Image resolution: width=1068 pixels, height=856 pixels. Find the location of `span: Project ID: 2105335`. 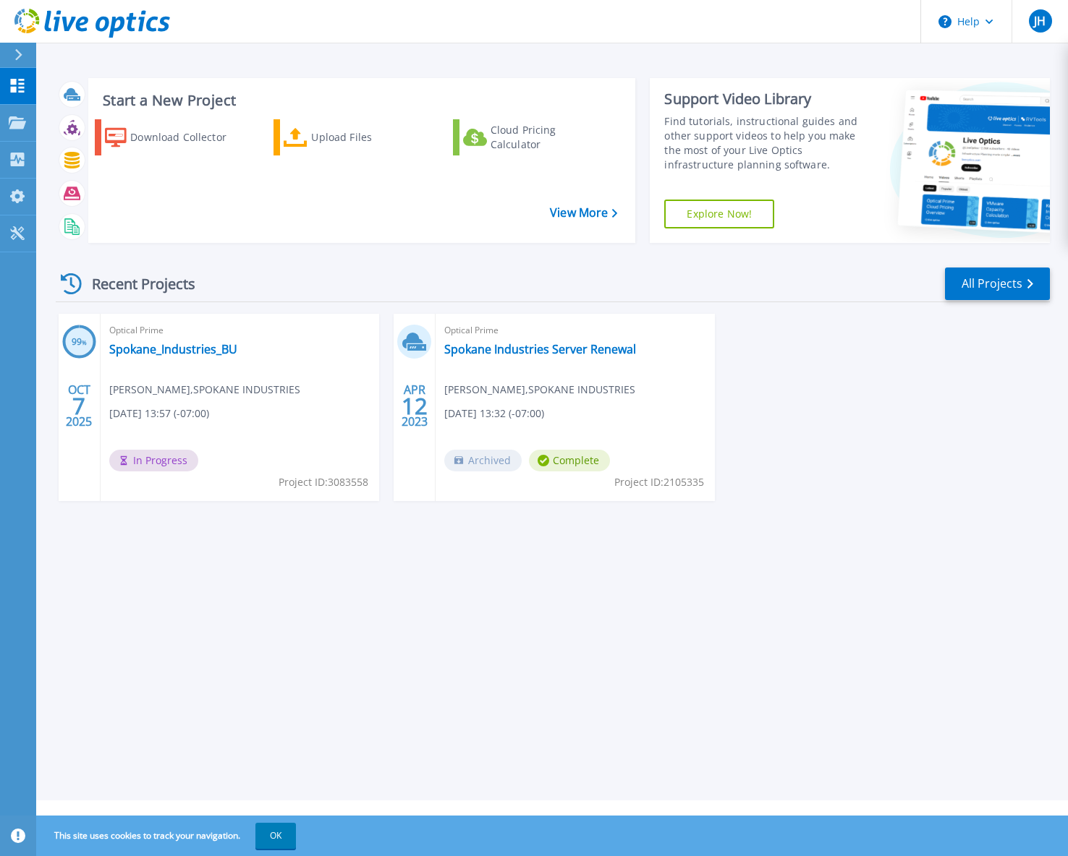

span: Project ID: 2105335 is located at coordinates (659, 482).